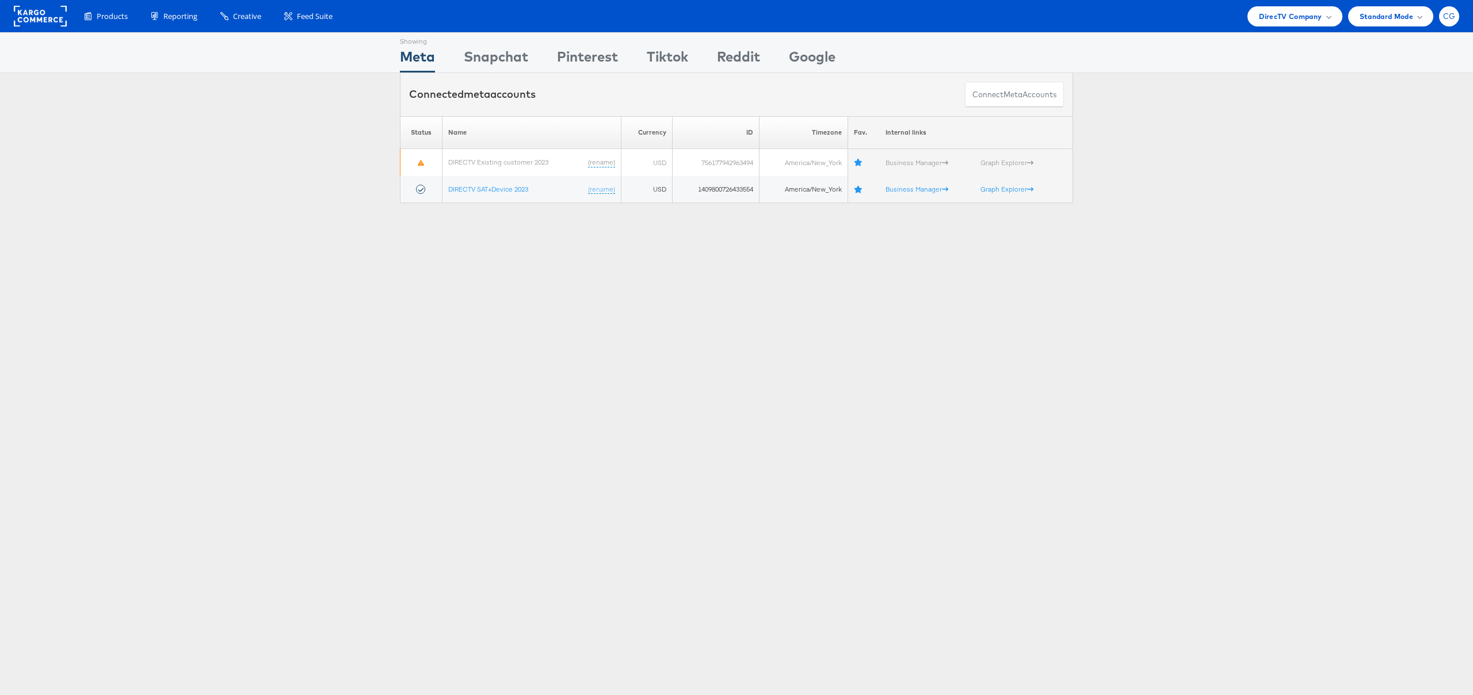 This screenshot has height=695, width=1473. I want to click on div: Google, so click(812, 59).